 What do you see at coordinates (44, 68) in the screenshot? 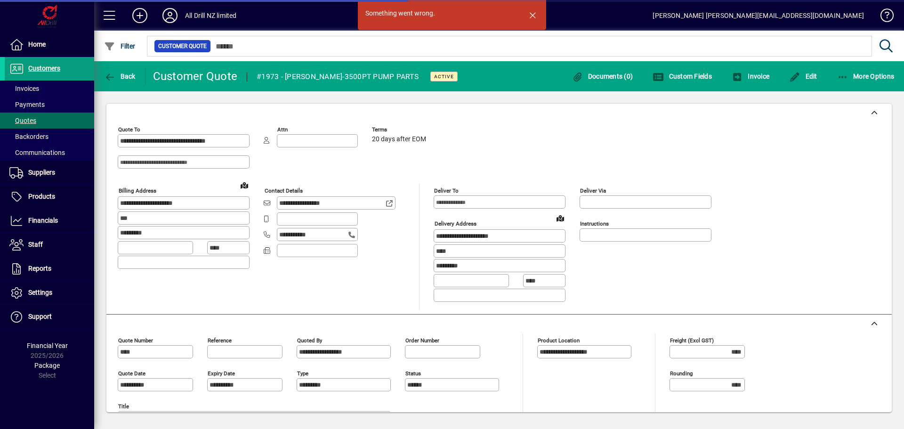
I see `span: Customers` at bounding box center [44, 68].